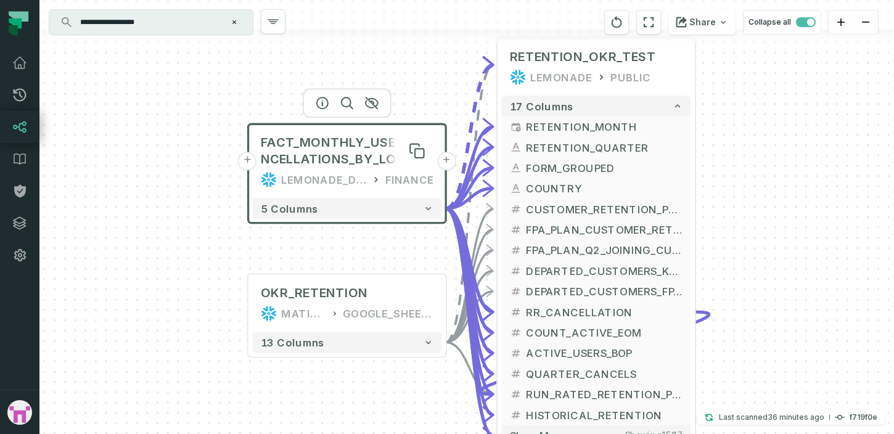 The height and width of the screenshot is (434, 894). What do you see at coordinates (595, 126) in the screenshot?
I see `button: RETENTION_MONTH` at bounding box center [595, 126].